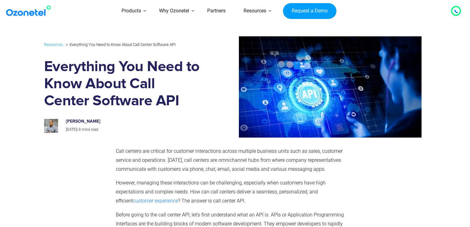 This screenshot has width=470, height=227. What do you see at coordinates (220, 192) in the screenshot?
I see `span: However, managing these interactions can be challenging, especially when customers have high expe...` at bounding box center [220, 192].